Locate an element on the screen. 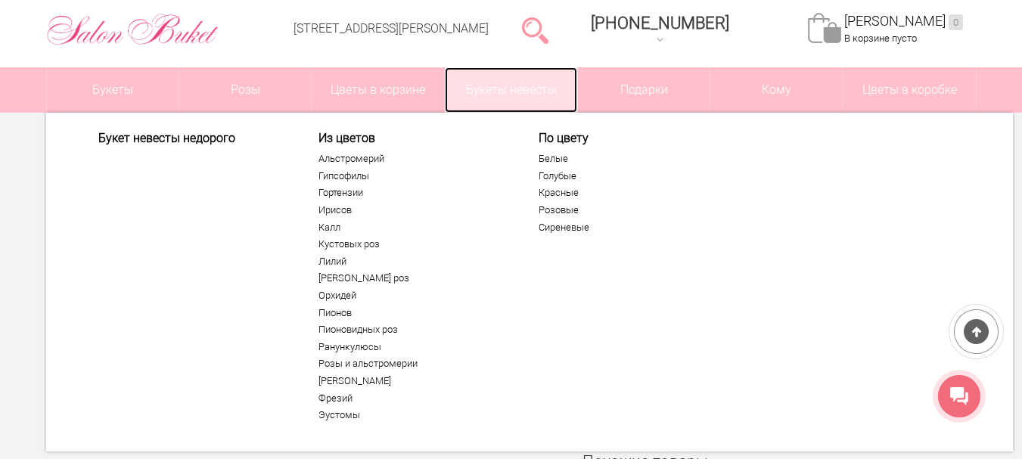 The image size is (1022, 459). a: Букеты is located at coordinates (113, 90).